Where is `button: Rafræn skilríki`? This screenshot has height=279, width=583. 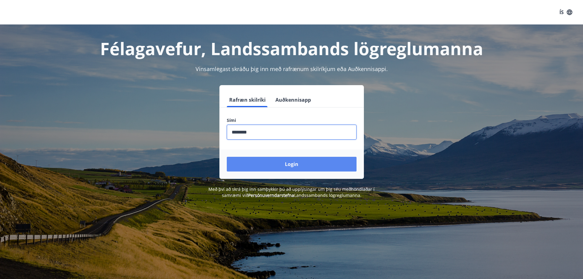 button: Rafræn skilríki is located at coordinates (247, 100).